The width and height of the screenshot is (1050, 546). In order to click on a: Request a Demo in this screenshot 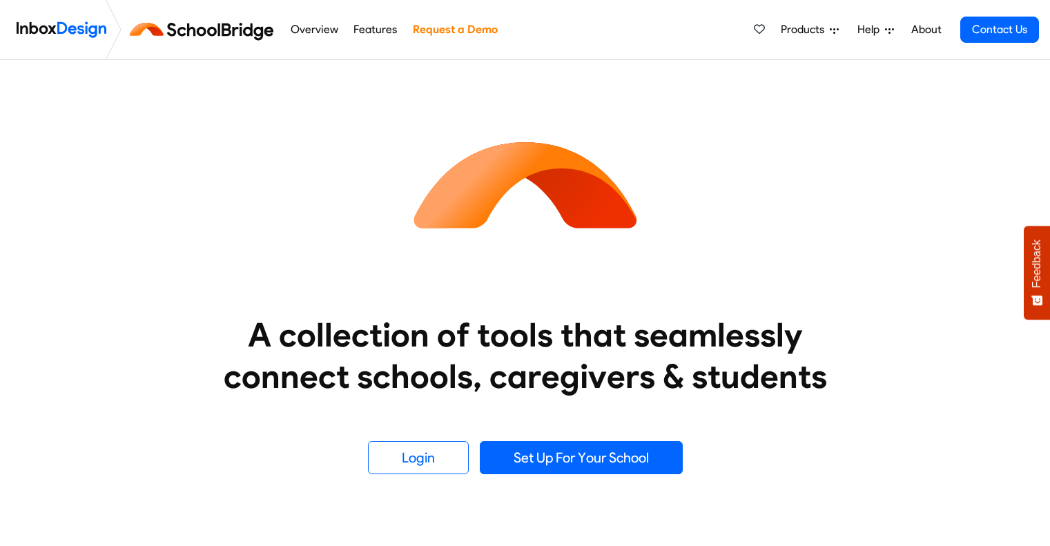, I will do `click(455, 30)`.